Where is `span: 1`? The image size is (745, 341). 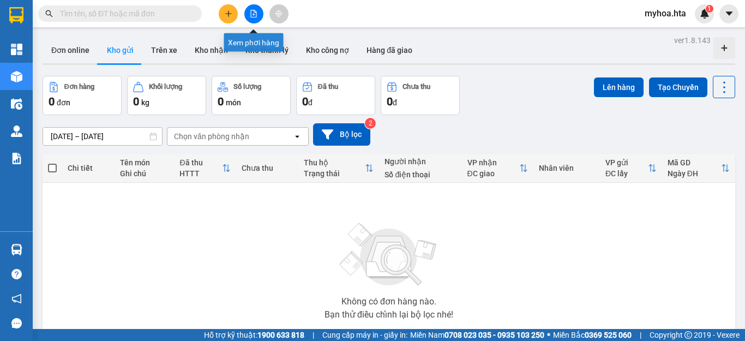 span: 1 is located at coordinates (709, 9).